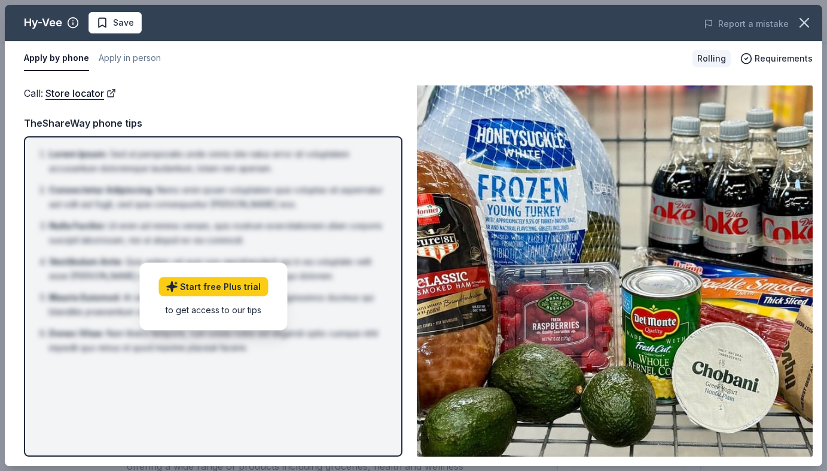 The width and height of the screenshot is (827, 471). I want to click on div: TheShareWay phone tips, so click(213, 123).